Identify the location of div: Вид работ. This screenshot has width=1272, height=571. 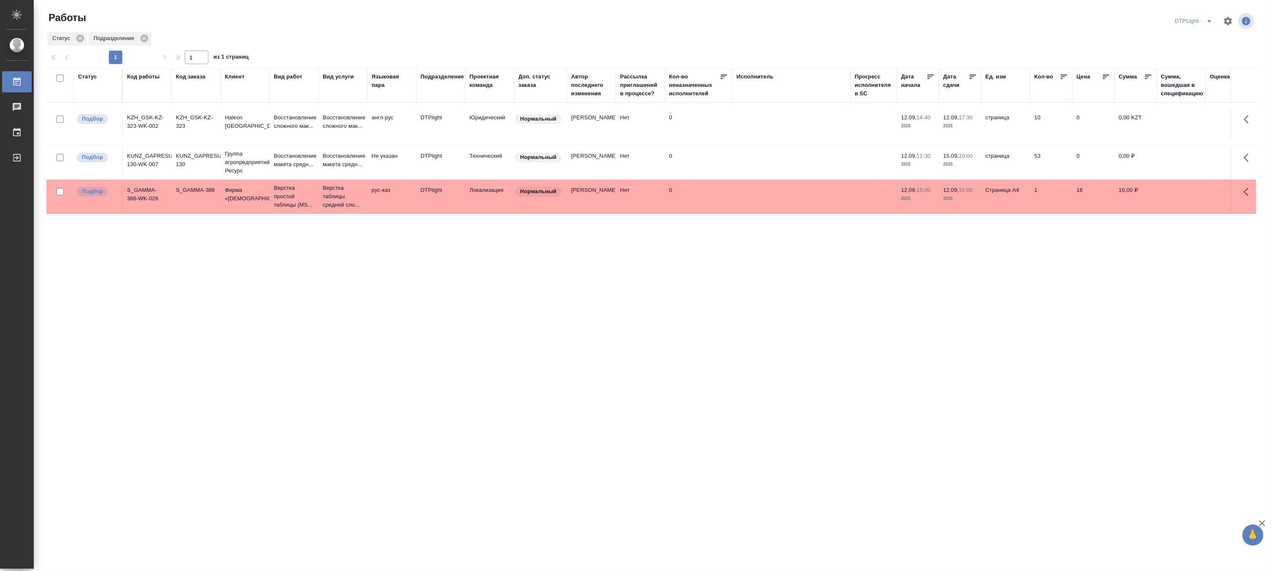
(288, 77).